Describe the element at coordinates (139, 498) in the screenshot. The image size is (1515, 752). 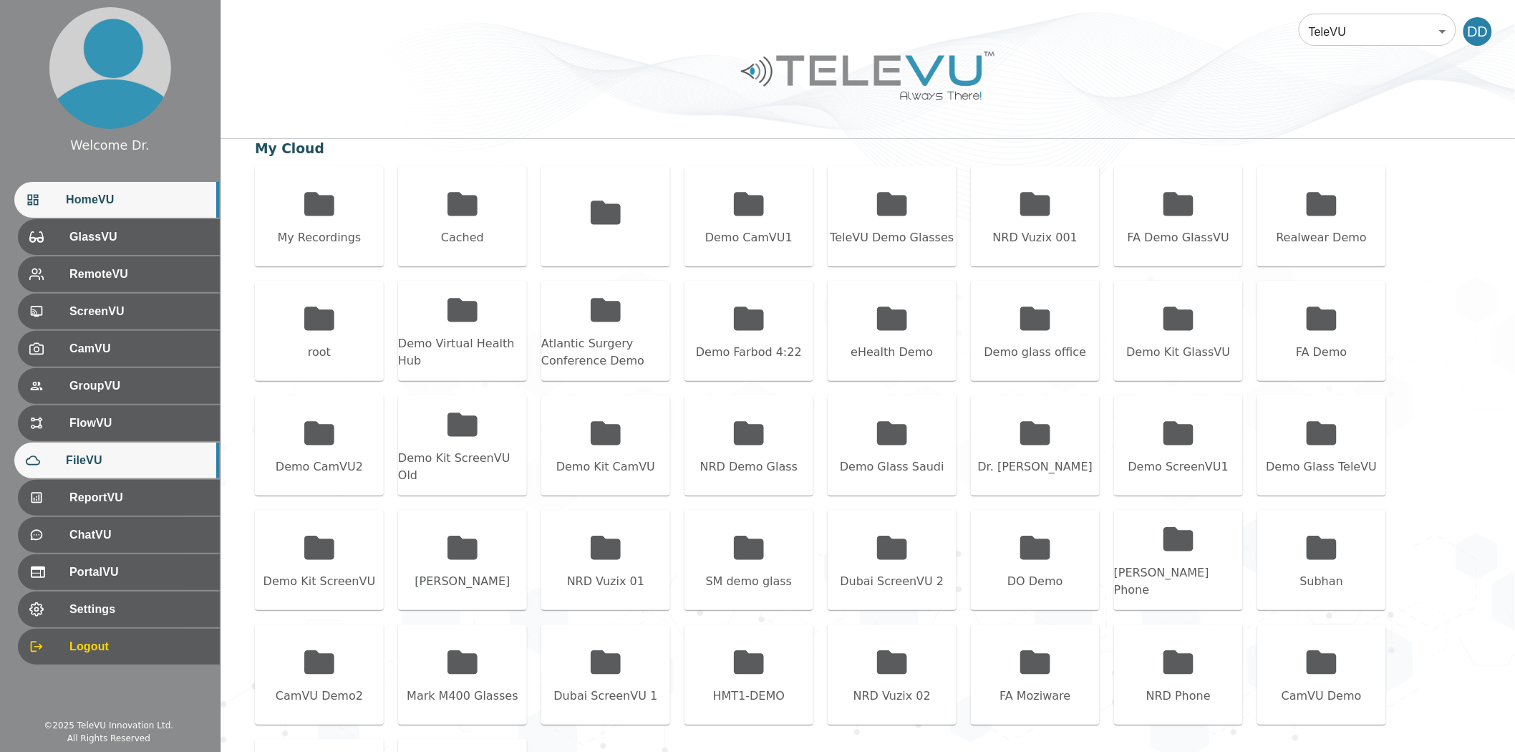
I see `span: ReportVU` at that location.